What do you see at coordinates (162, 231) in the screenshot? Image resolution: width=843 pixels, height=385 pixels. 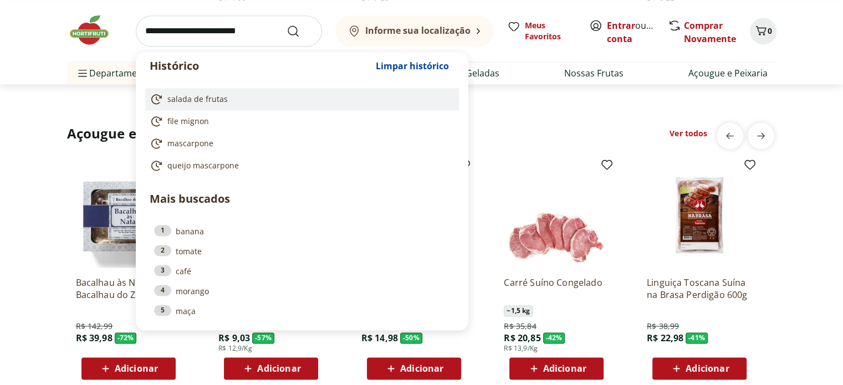 I see `div: 1` at bounding box center [162, 231].